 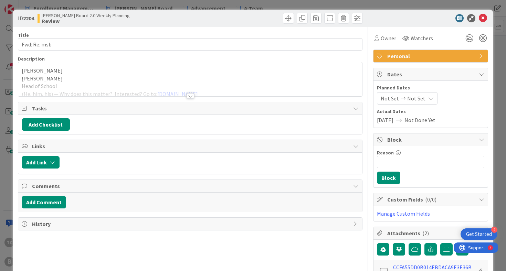 I want to click on span: Owner, so click(x=388, y=38).